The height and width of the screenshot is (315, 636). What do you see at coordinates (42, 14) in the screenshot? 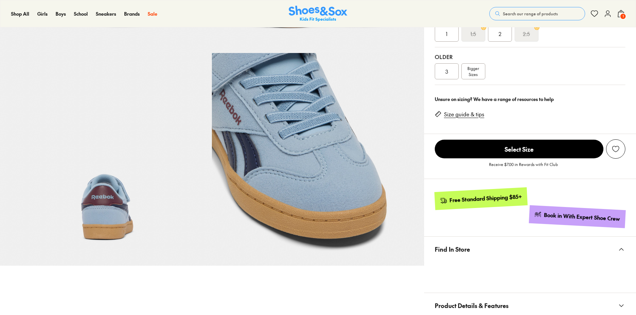
I see `a: Girls` at bounding box center [42, 14].